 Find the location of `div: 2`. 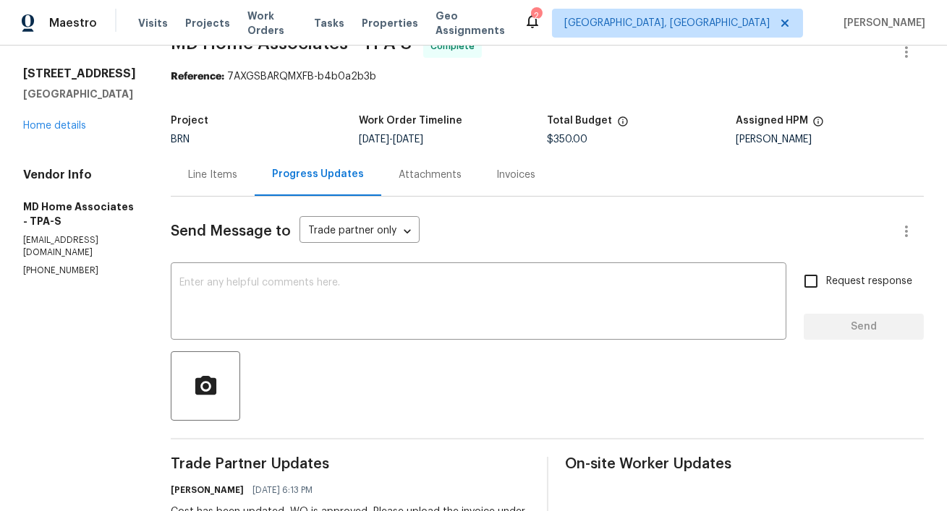

div: 2 is located at coordinates (536, 16).